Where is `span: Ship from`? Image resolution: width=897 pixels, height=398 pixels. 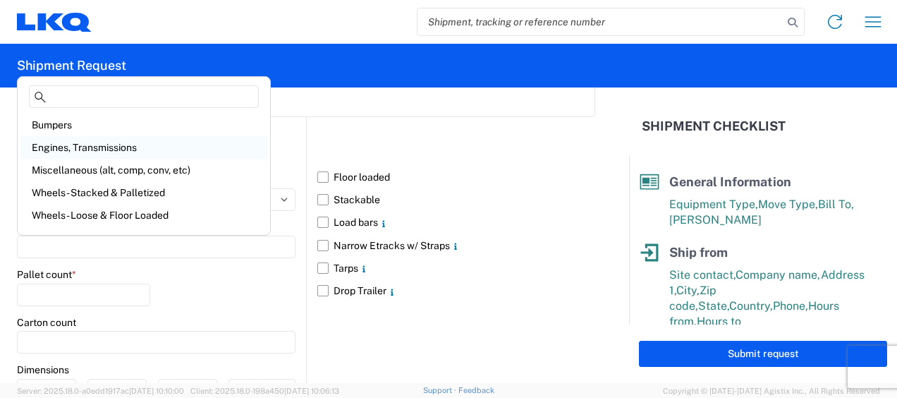
span: Ship from is located at coordinates (698, 252).